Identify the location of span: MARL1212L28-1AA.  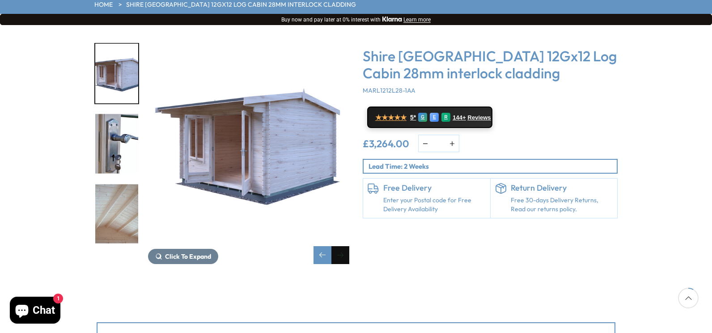
(389, 90).